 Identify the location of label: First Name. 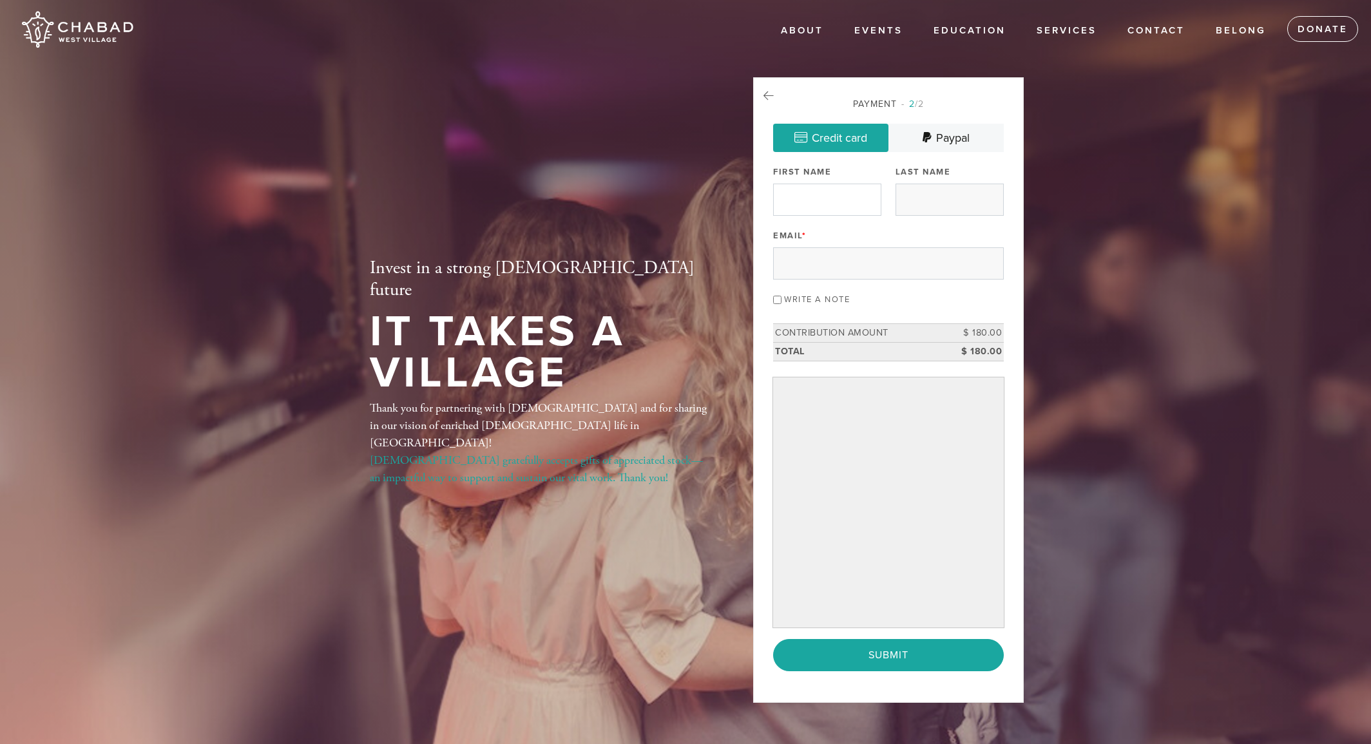
(802, 172).